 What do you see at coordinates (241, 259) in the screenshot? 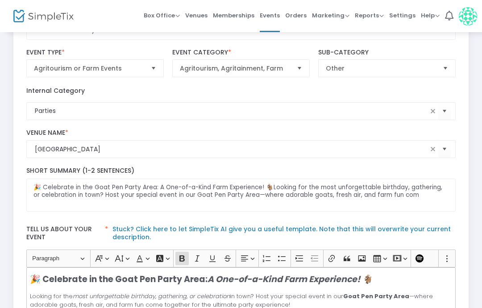
I see `div: Editor toolbar` at bounding box center [241, 259].